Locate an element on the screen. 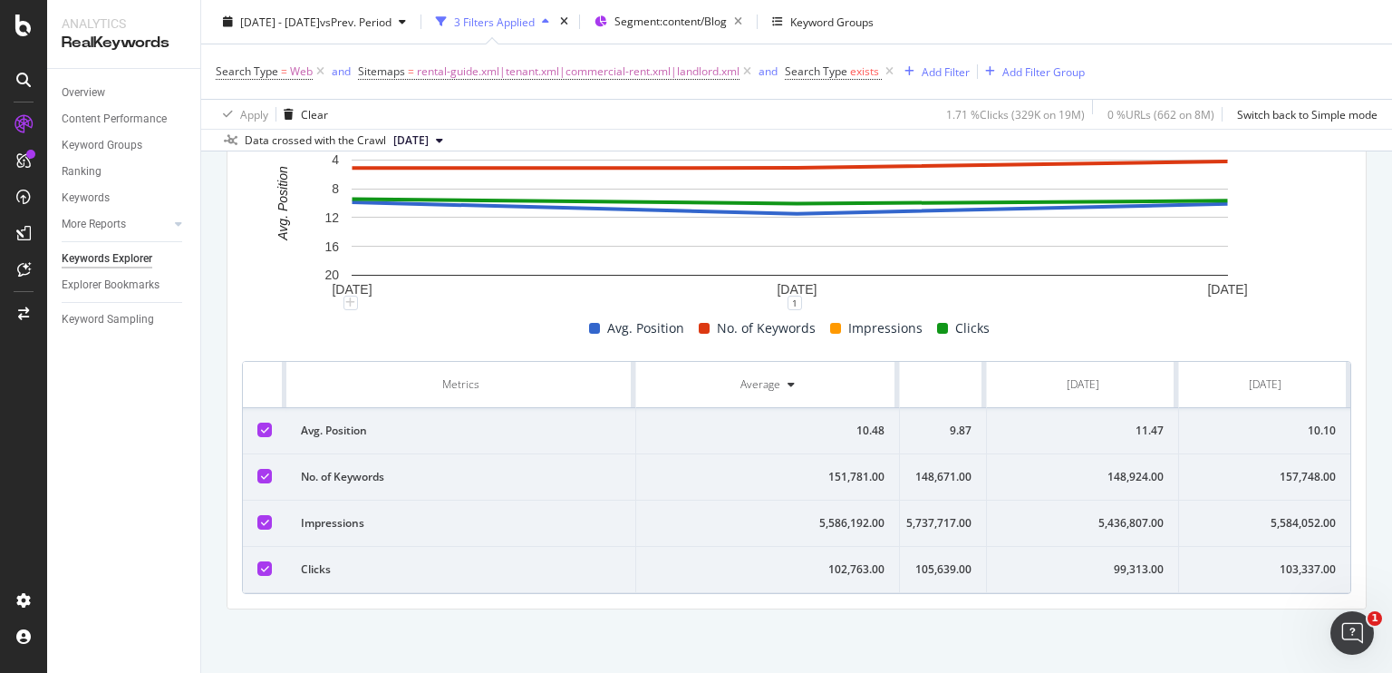 The height and width of the screenshot is (673, 1392). button: Keyword Groups is located at coordinates (823, 22).